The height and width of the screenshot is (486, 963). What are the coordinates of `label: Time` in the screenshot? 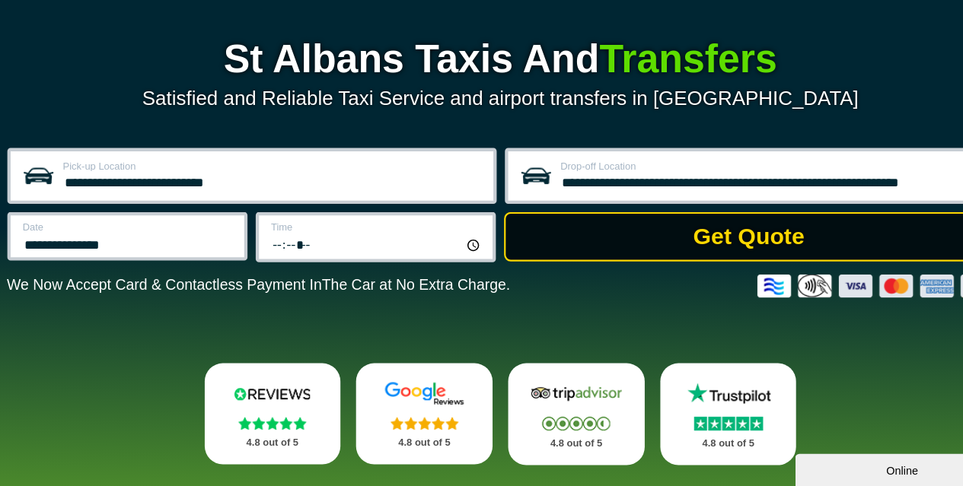 It's located at (367, 246).